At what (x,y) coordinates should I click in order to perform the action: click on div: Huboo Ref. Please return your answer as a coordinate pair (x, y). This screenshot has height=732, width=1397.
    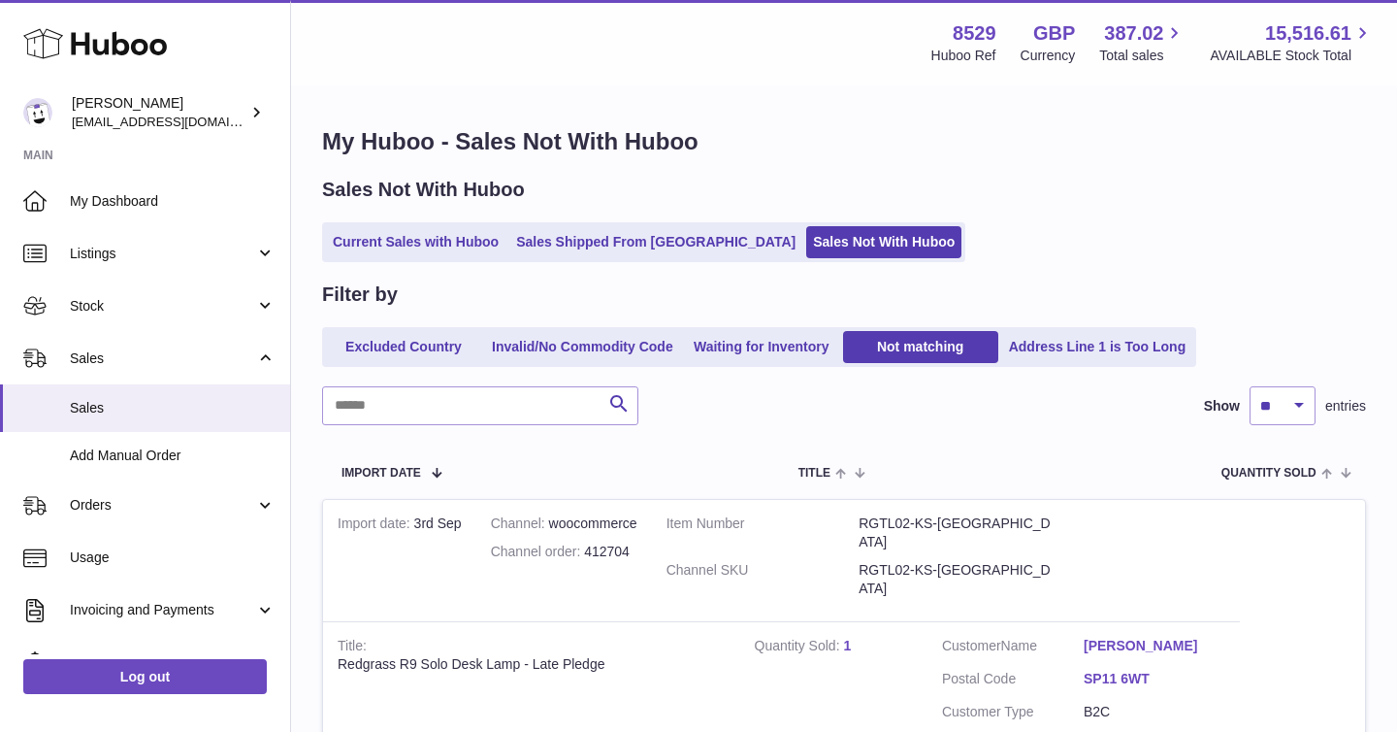
    Looking at the image, I should click on (963, 55).